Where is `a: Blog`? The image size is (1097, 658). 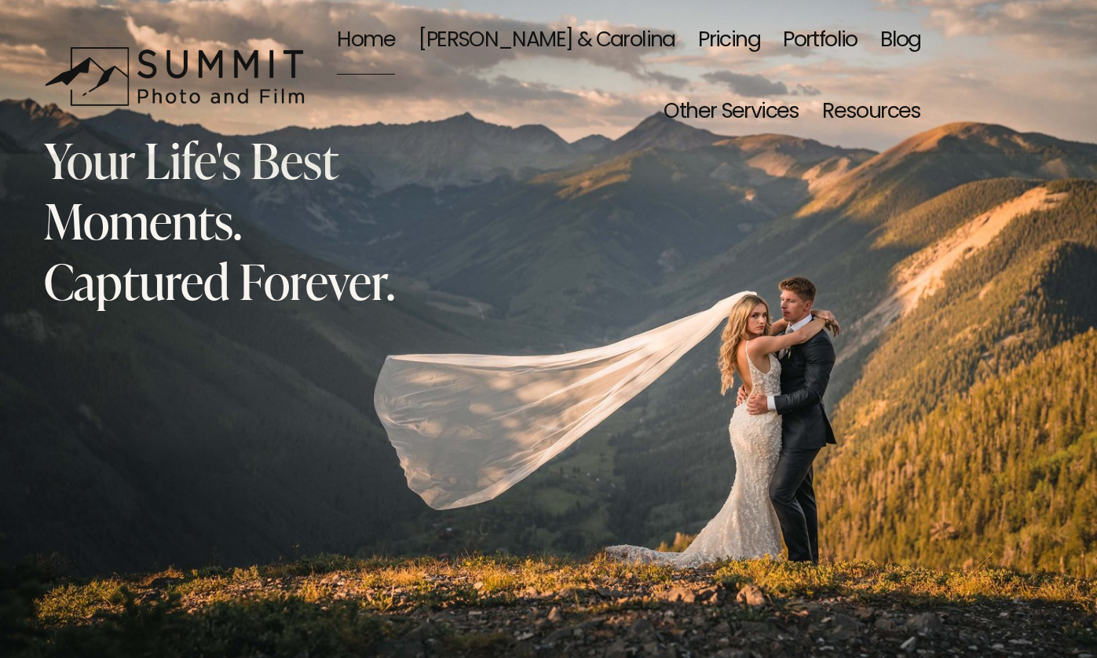
a: Blog is located at coordinates (901, 41).